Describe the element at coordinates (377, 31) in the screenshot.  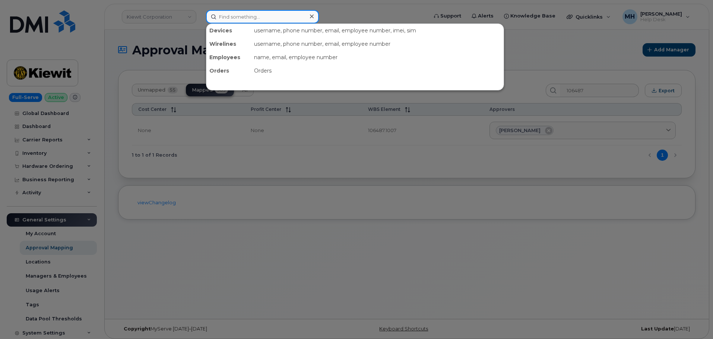
I see `div: username, phone number, email, employee number, imei, sim` at that location.